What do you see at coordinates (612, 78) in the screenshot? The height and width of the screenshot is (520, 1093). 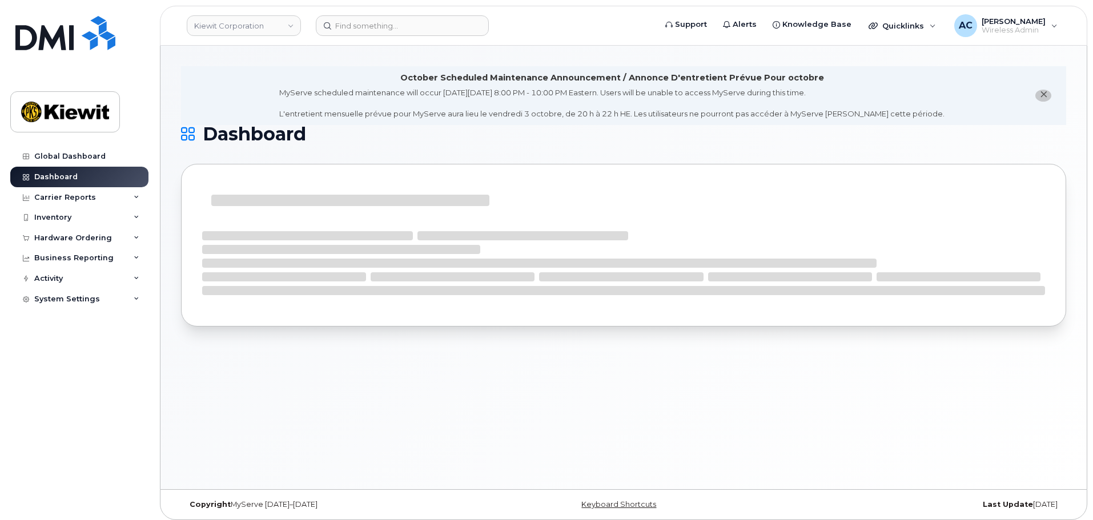 I see `div: October Scheduled Maintenance Announcement / Annonce D'entretient Prévue Pour octobre` at bounding box center [612, 78].